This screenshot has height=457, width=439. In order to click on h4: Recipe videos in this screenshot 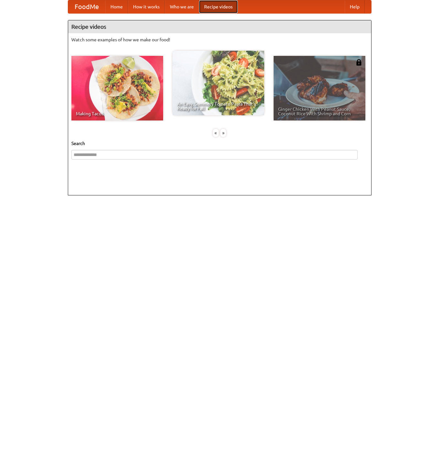, I will do `click(220, 27)`.